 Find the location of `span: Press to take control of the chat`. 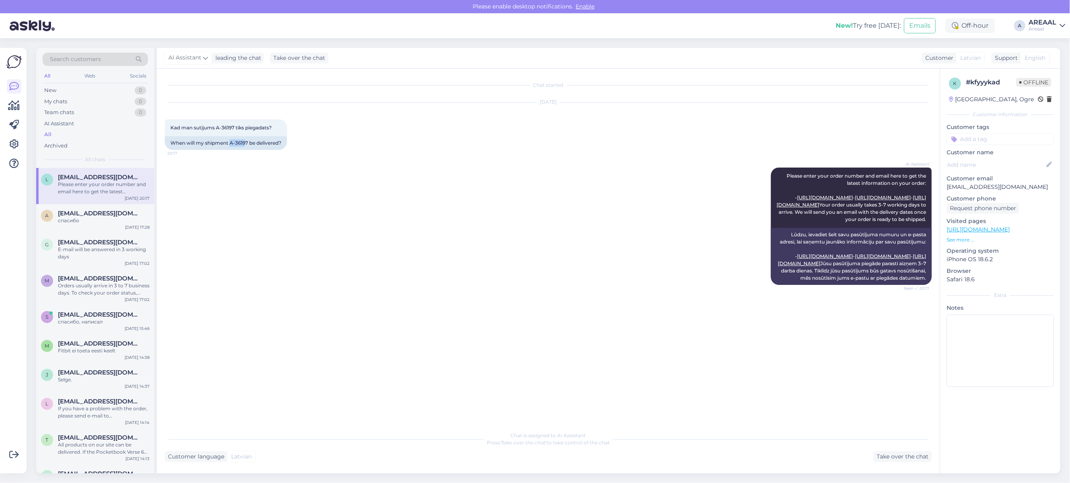

span: Press to take control of the chat is located at coordinates (548, 442).